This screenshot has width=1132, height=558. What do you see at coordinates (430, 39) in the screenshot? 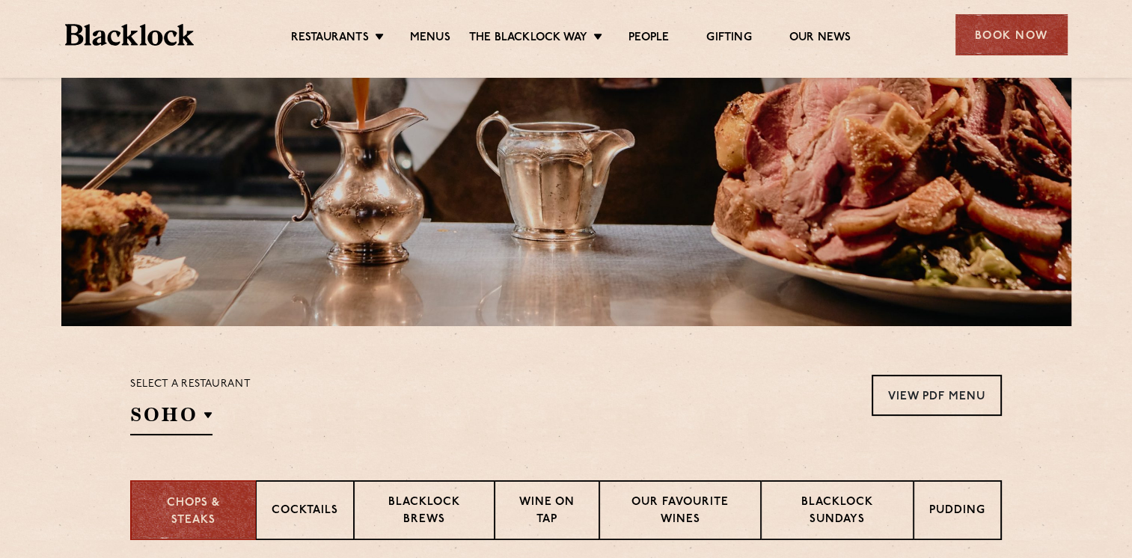
I see `a: Menus` at bounding box center [430, 39].